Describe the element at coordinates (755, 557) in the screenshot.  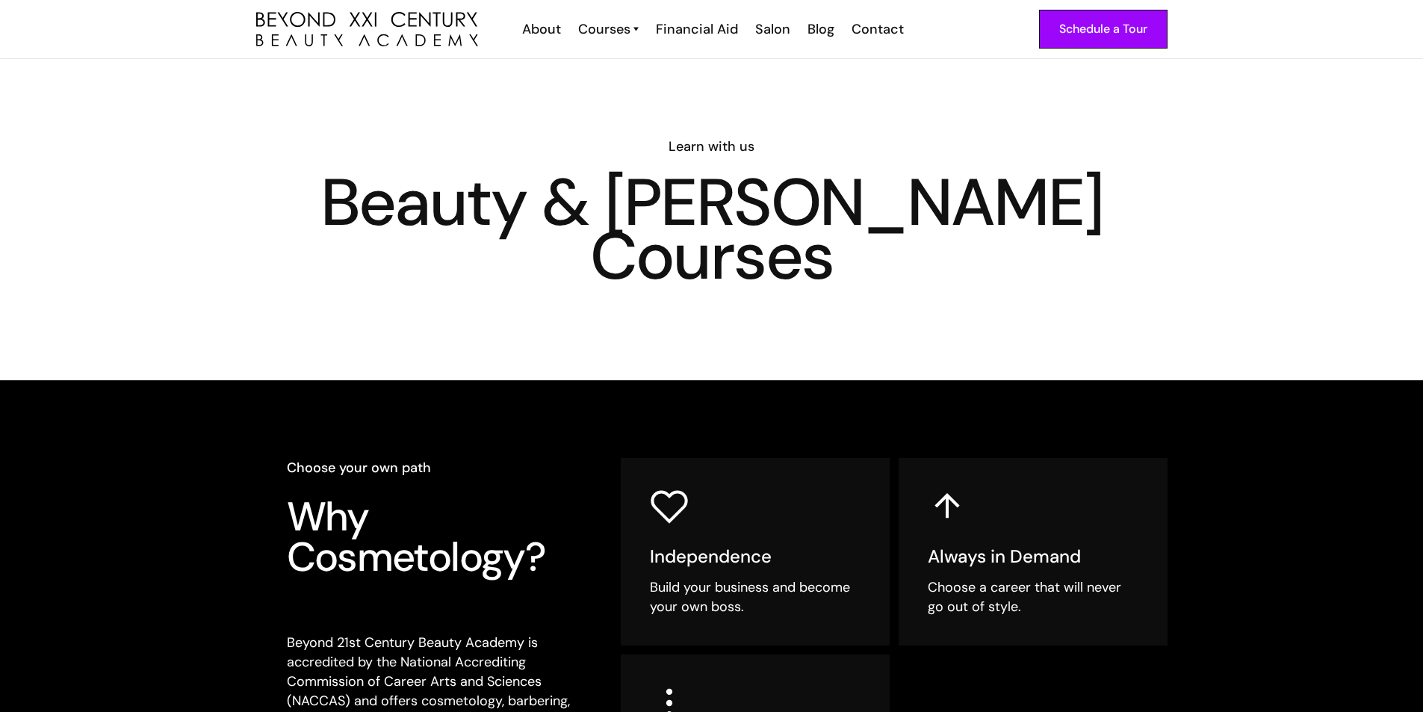
I see `h5: Independence` at that location.